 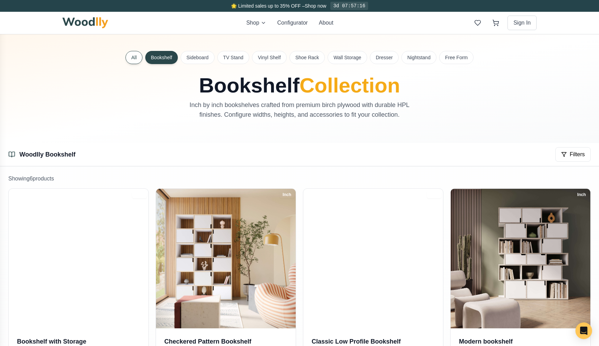 I want to click on button: All, so click(x=134, y=58).